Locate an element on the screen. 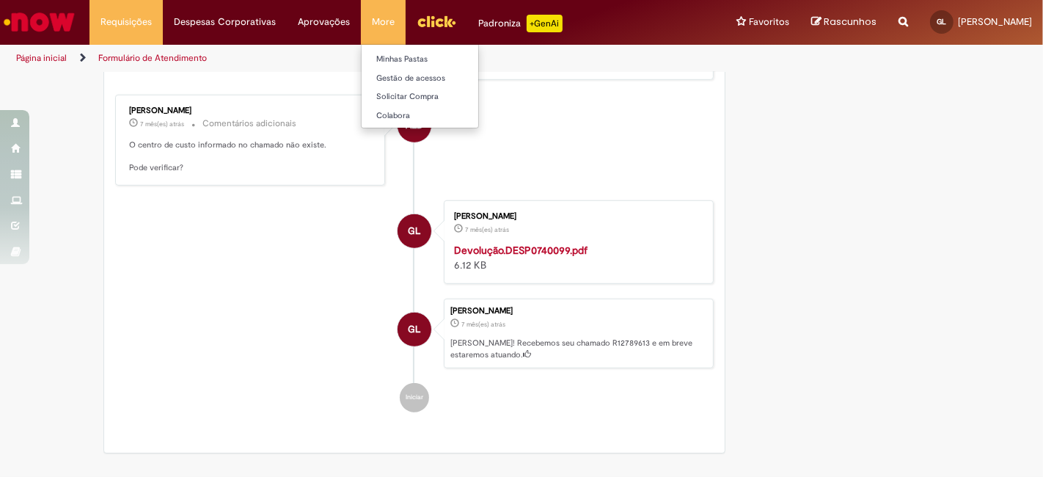  ul: More is located at coordinates (420, 86).